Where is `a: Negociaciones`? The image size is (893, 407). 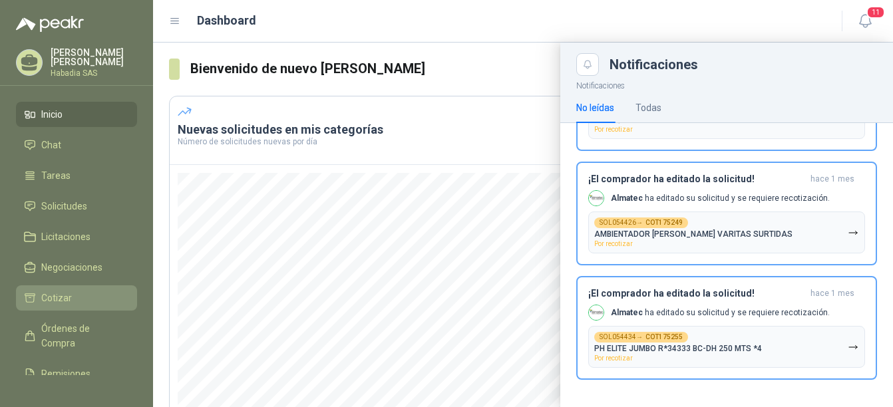 a: Negociaciones is located at coordinates (77, 268).